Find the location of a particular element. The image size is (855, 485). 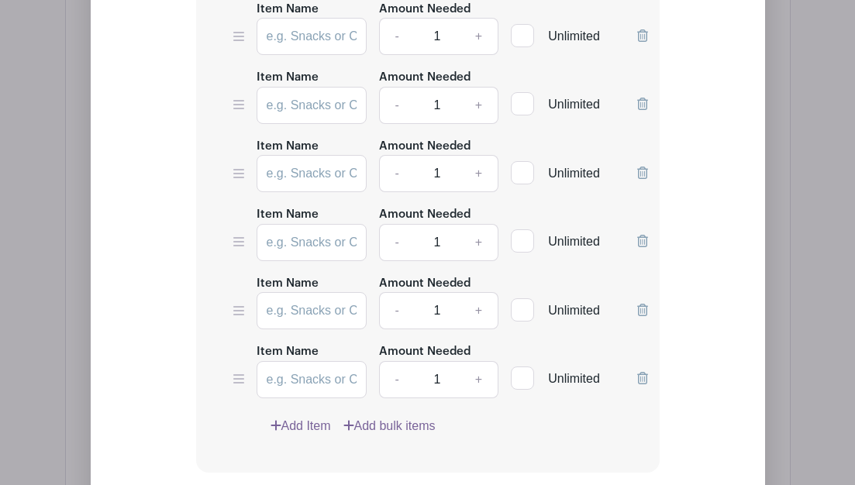

a: Add bulk items is located at coordinates (389, 426).